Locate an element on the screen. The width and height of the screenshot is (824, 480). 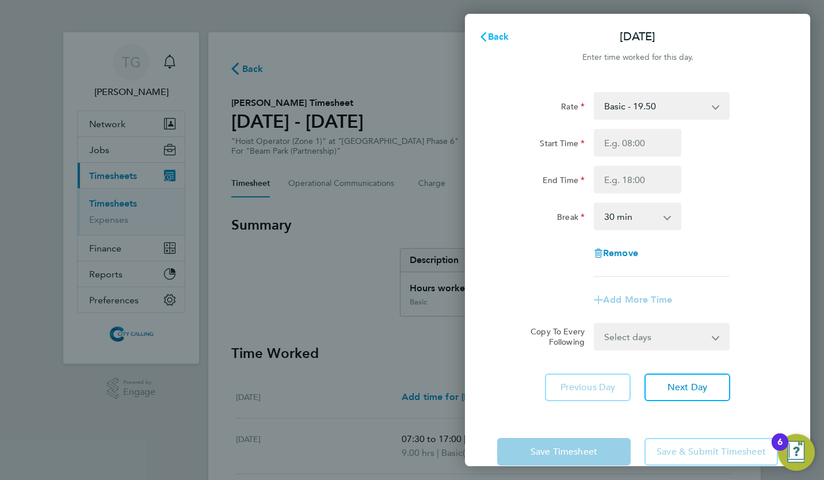
button: Back is located at coordinates (494, 37).